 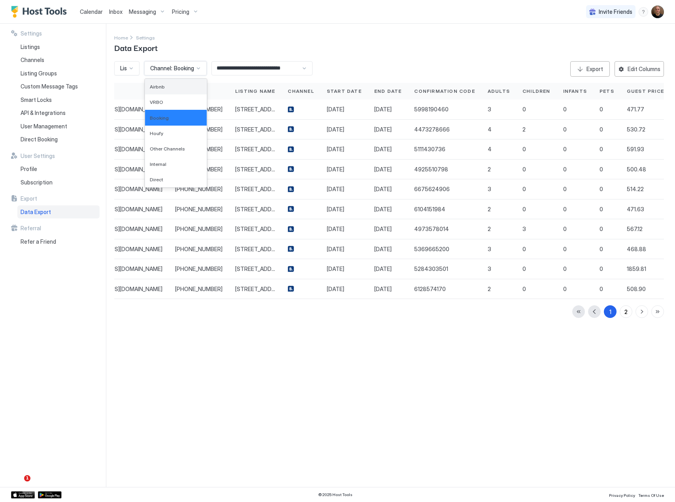 What do you see at coordinates (159, 118) in the screenshot?
I see `span: Booking` at bounding box center [159, 118].